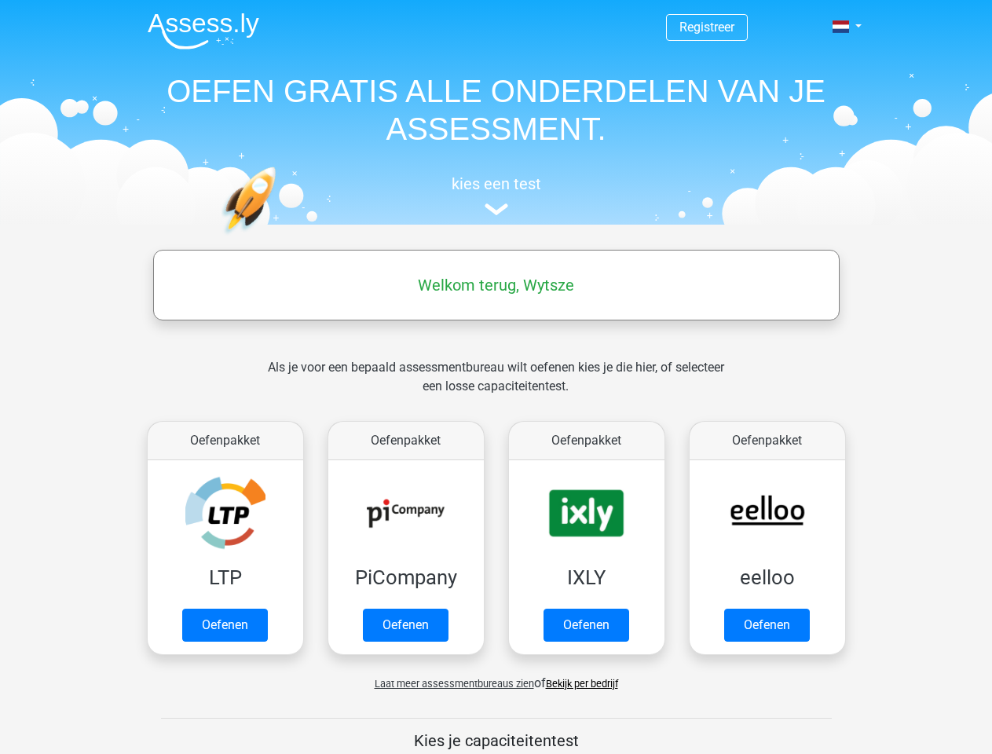  I want to click on span: Laat meer assessmentbureaus zien, so click(454, 683).